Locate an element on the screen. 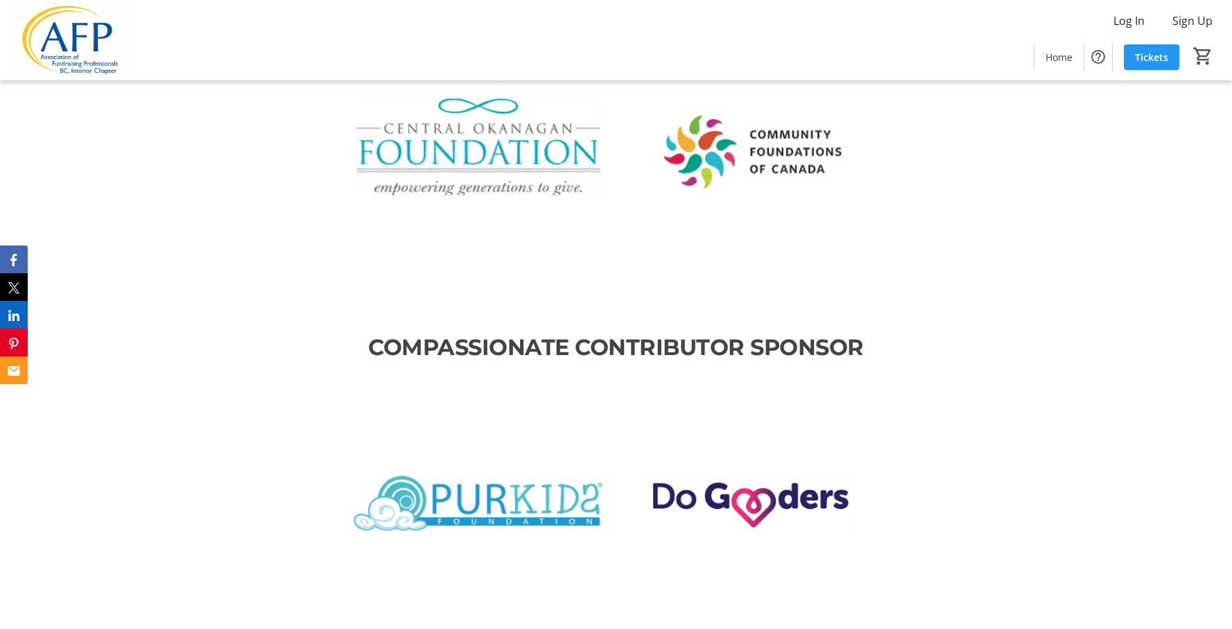 The width and height of the screenshot is (1232, 629). button: Cart is located at coordinates (1203, 56).